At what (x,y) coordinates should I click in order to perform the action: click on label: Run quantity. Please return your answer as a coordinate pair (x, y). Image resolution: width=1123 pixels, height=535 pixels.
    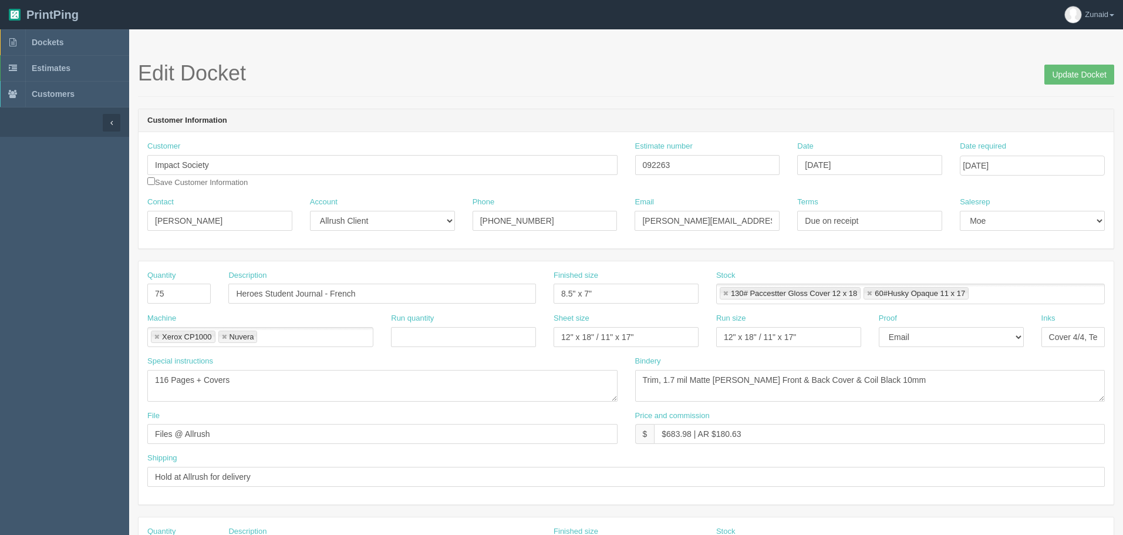
    Looking at the image, I should click on (412, 318).